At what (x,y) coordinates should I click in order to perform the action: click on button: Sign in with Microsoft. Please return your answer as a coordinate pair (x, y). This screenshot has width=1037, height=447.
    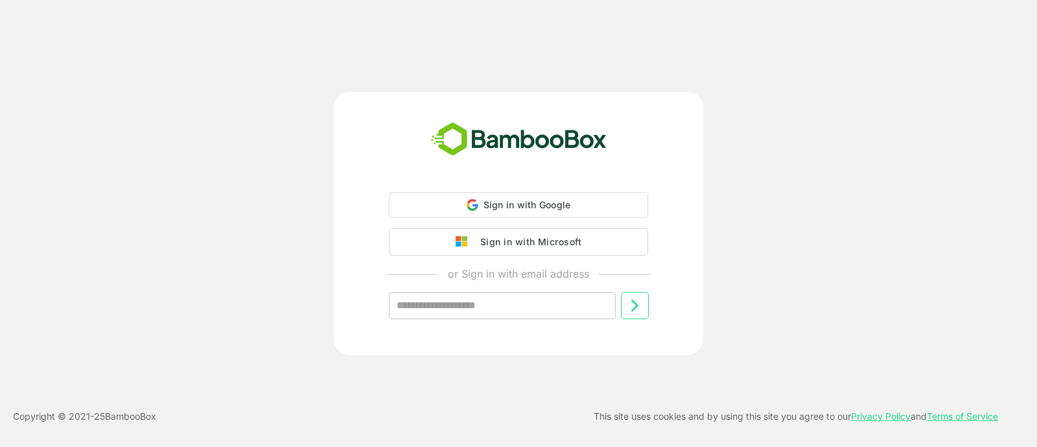
    Looking at the image, I should click on (519, 242).